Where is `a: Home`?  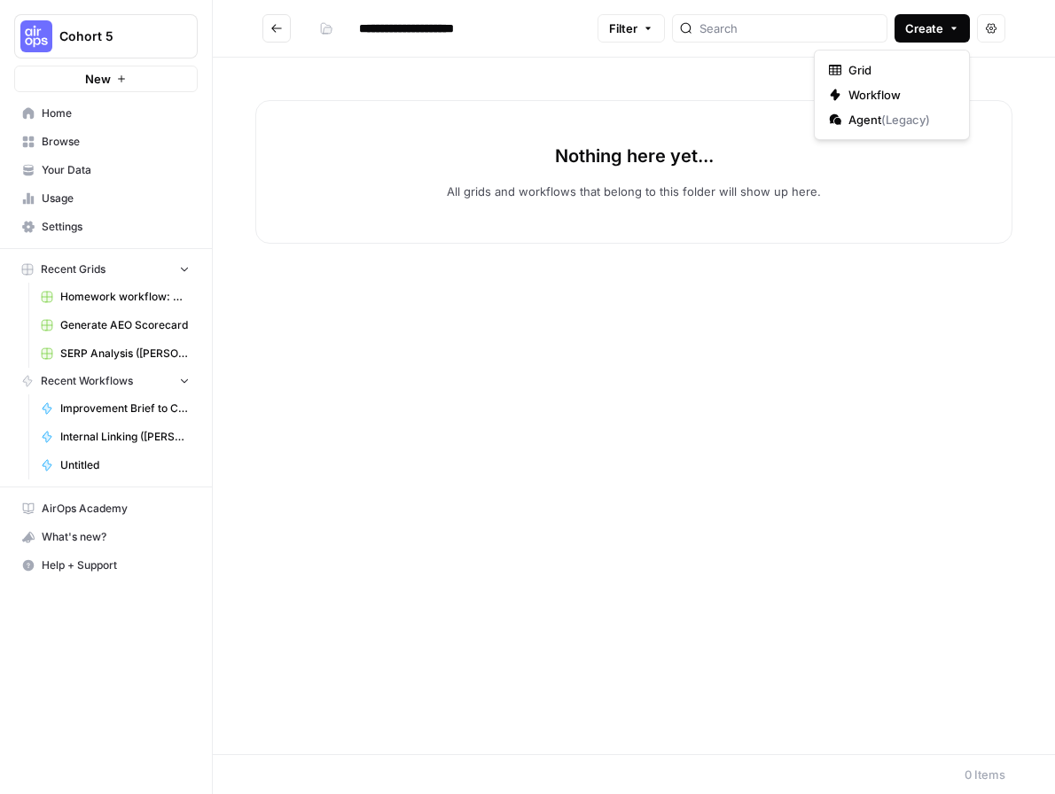
a: Home is located at coordinates (105, 113).